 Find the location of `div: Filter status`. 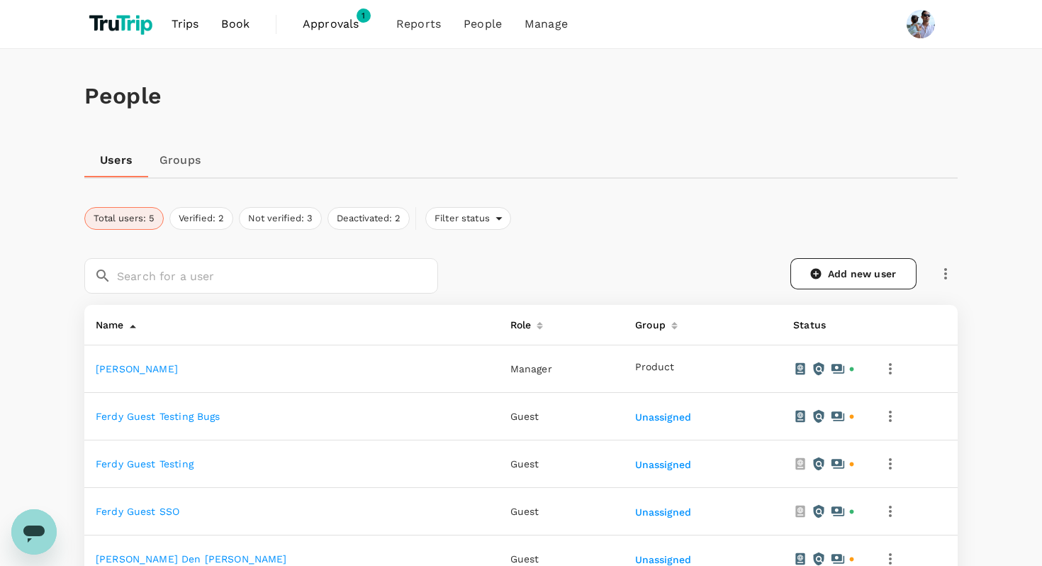

div: Filter status is located at coordinates (468, 218).